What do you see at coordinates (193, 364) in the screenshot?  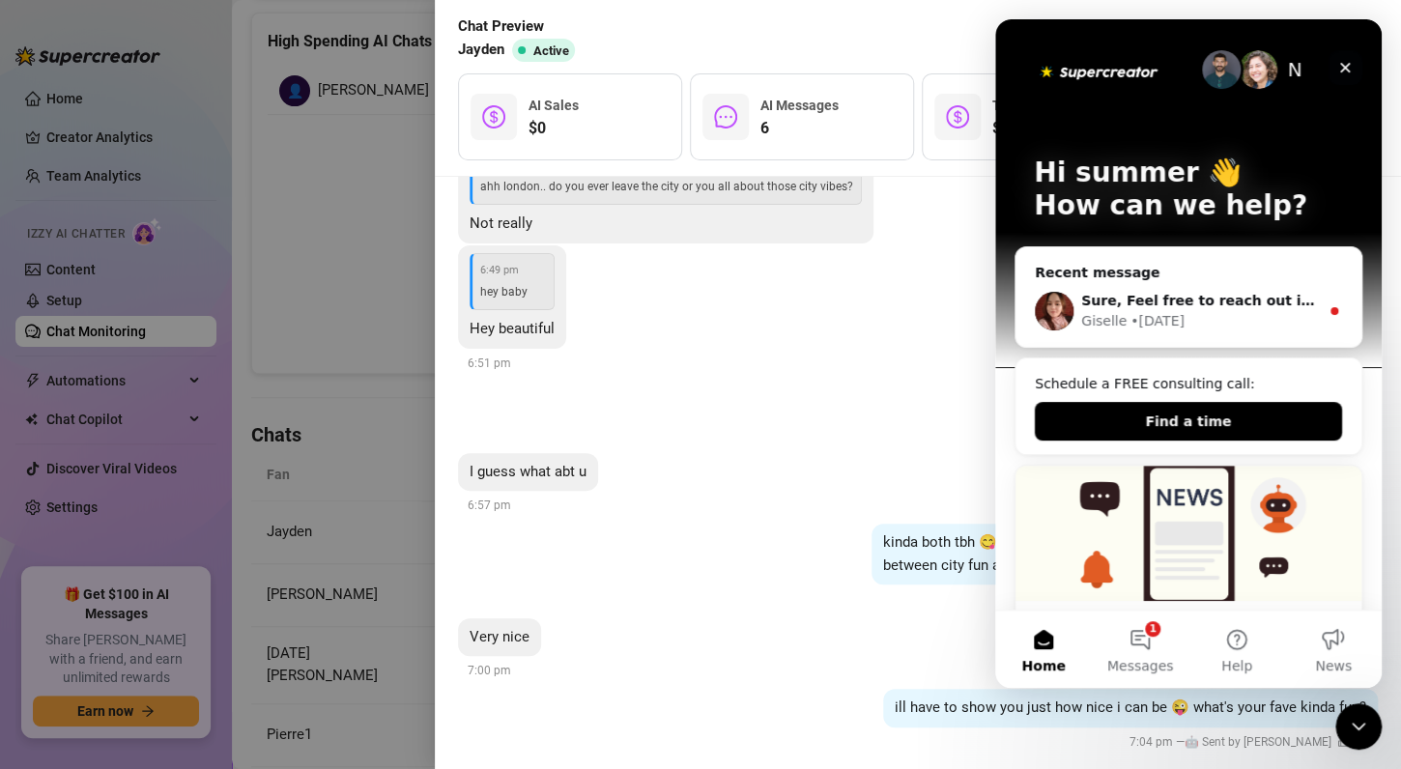 I see `div: Schedule a FREE consulting call:` at bounding box center [193, 364].